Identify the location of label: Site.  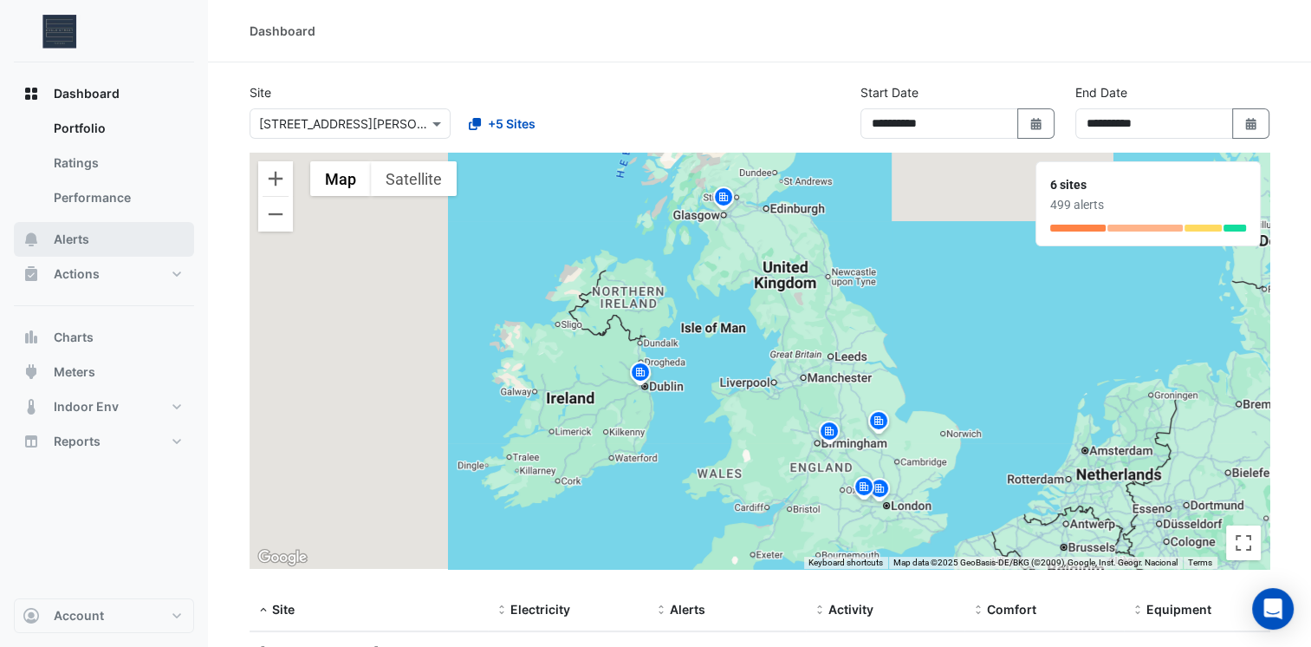
(260, 92).